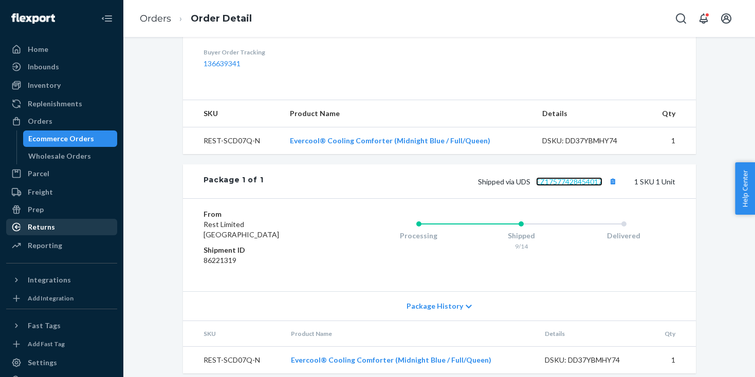  What do you see at coordinates (41, 227) in the screenshot?
I see `div: Returns` at bounding box center [41, 227].